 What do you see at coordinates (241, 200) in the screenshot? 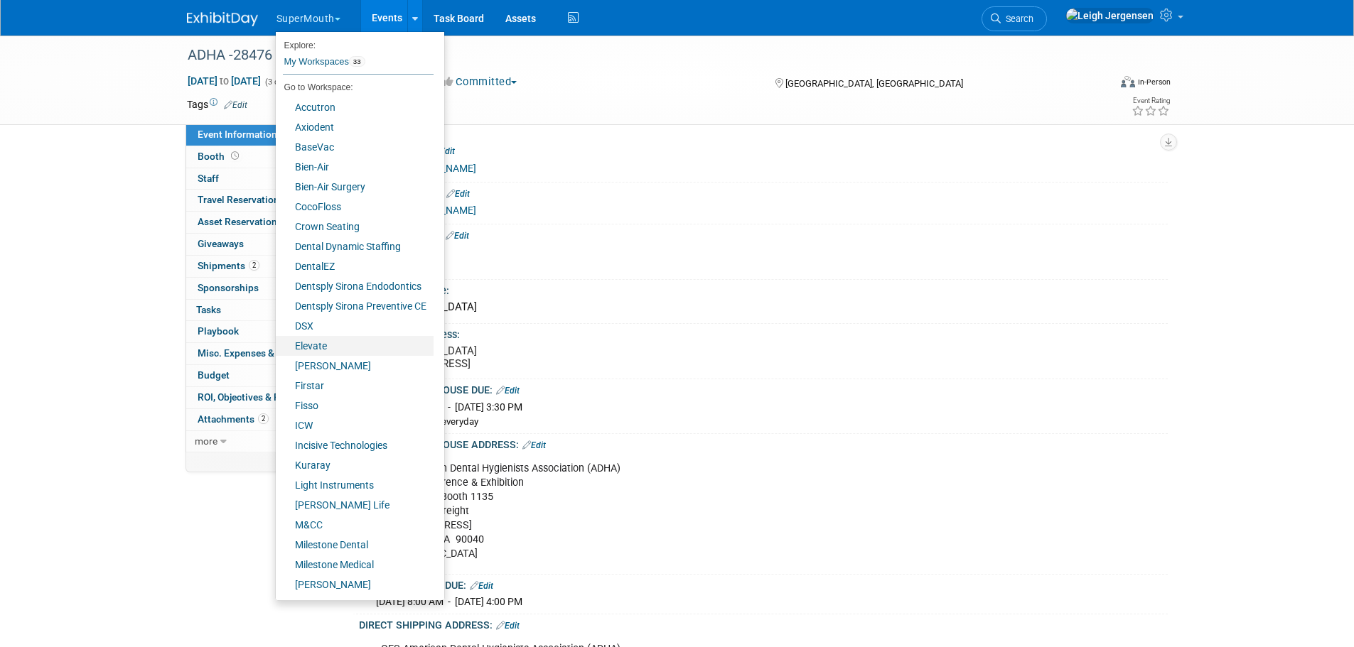
I see `span: Travel Reservations` at bounding box center [241, 200].